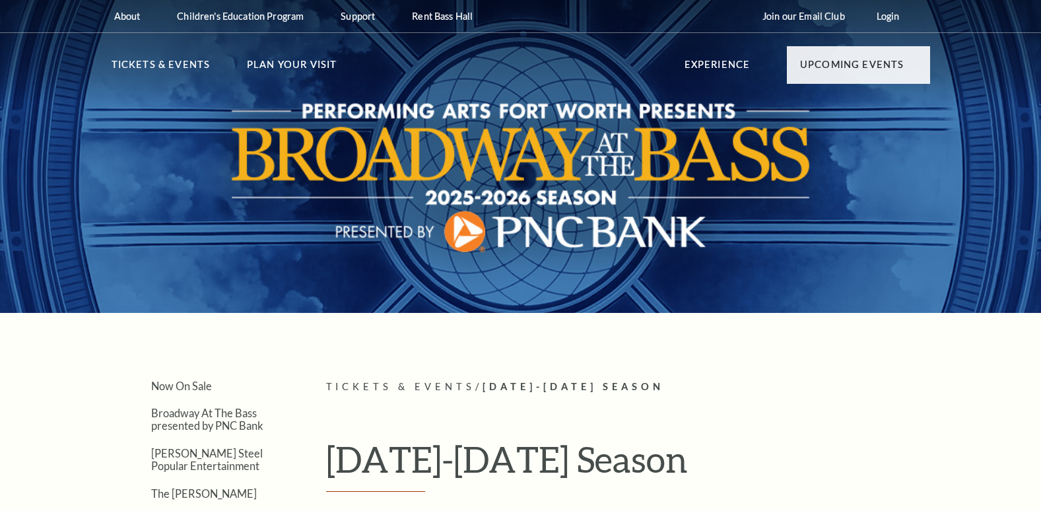 The width and height of the screenshot is (1041, 511). Describe the element at coordinates (852, 69) in the screenshot. I see `p: Upcoming Events` at that location.